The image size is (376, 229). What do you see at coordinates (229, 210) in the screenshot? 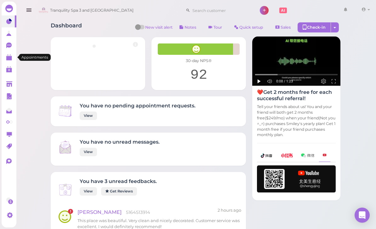
I see `div: 08/29 09:57am` at bounding box center [229, 210].